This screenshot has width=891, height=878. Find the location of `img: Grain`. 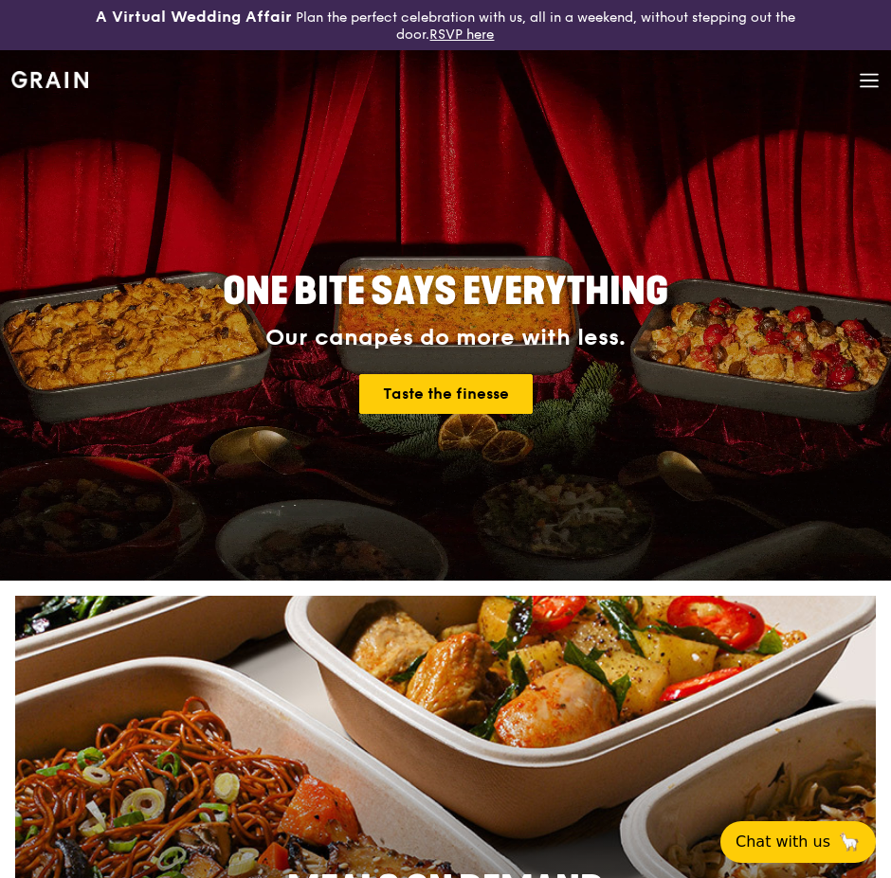

img: Grain is located at coordinates (49, 80).